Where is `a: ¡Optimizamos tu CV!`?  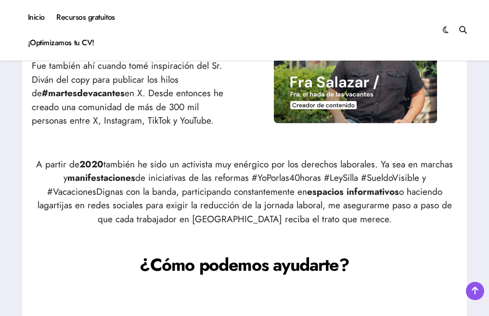
a: ¡Optimizamos tu CV! is located at coordinates (61, 43).